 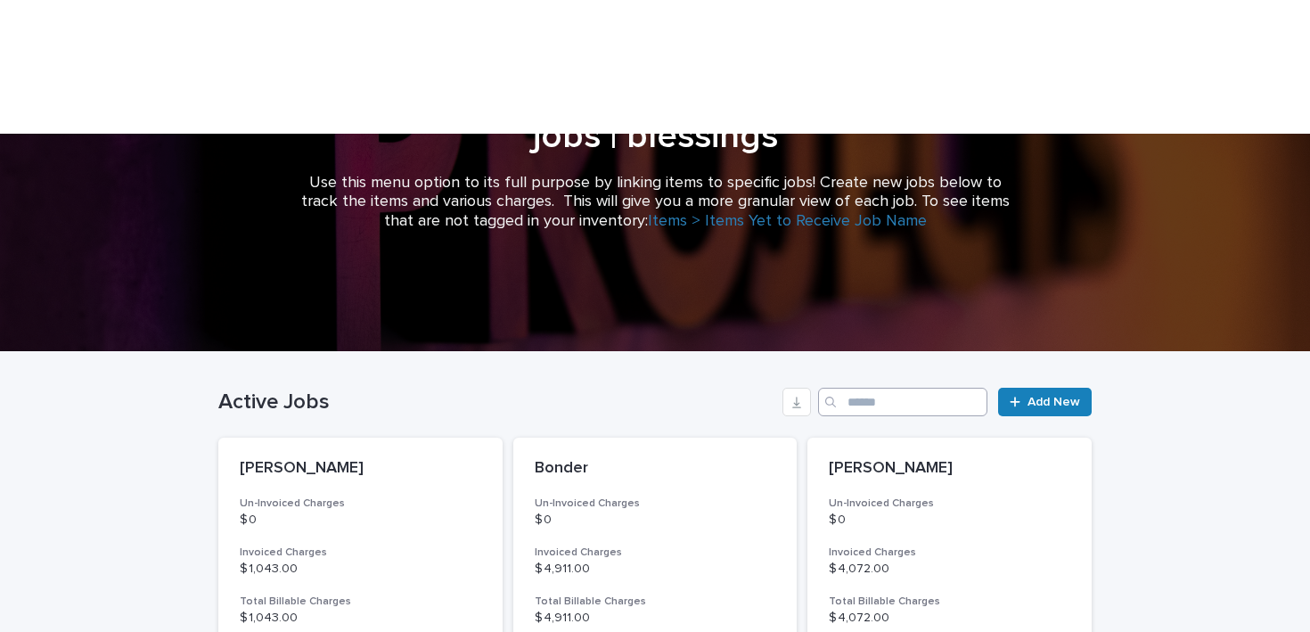 What do you see at coordinates (902, 402) in the screenshot?
I see `div: Search` at bounding box center [902, 402].